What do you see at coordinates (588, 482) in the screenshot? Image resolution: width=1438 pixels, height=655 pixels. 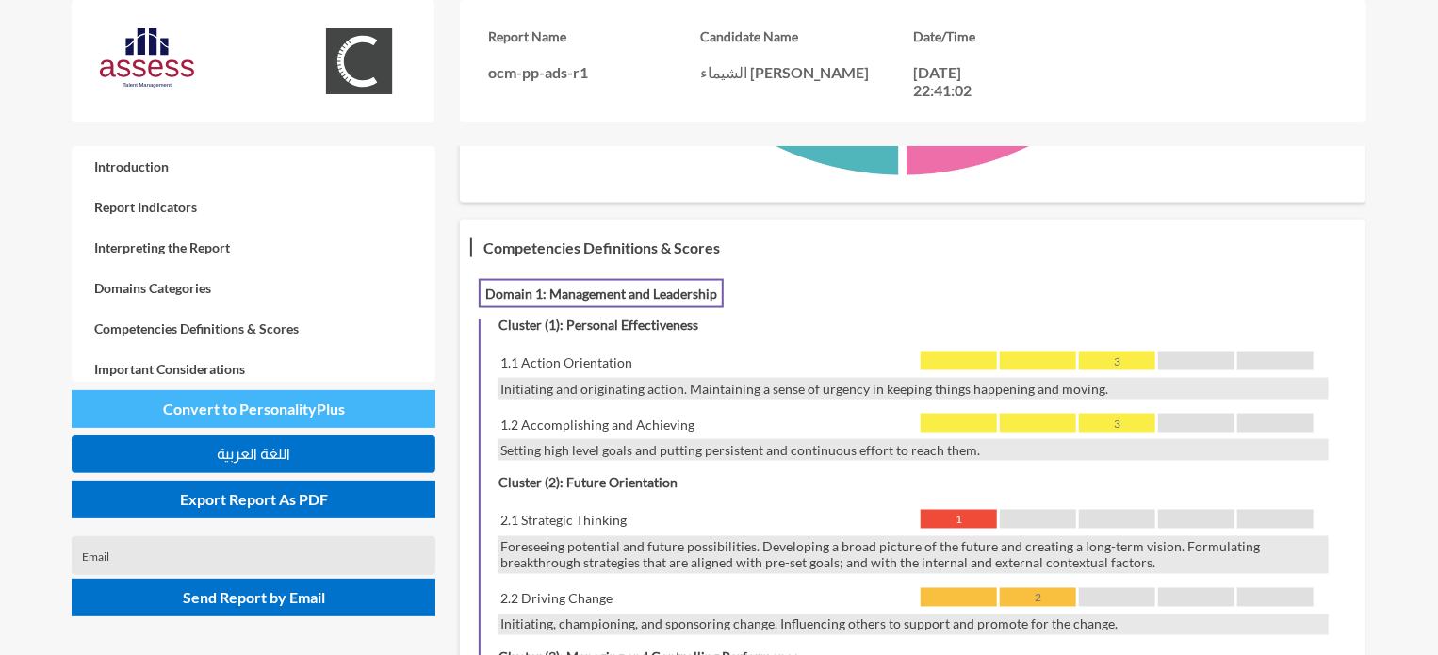 I see `h4: Cluster (2): Future Orientation` at bounding box center [588, 482].